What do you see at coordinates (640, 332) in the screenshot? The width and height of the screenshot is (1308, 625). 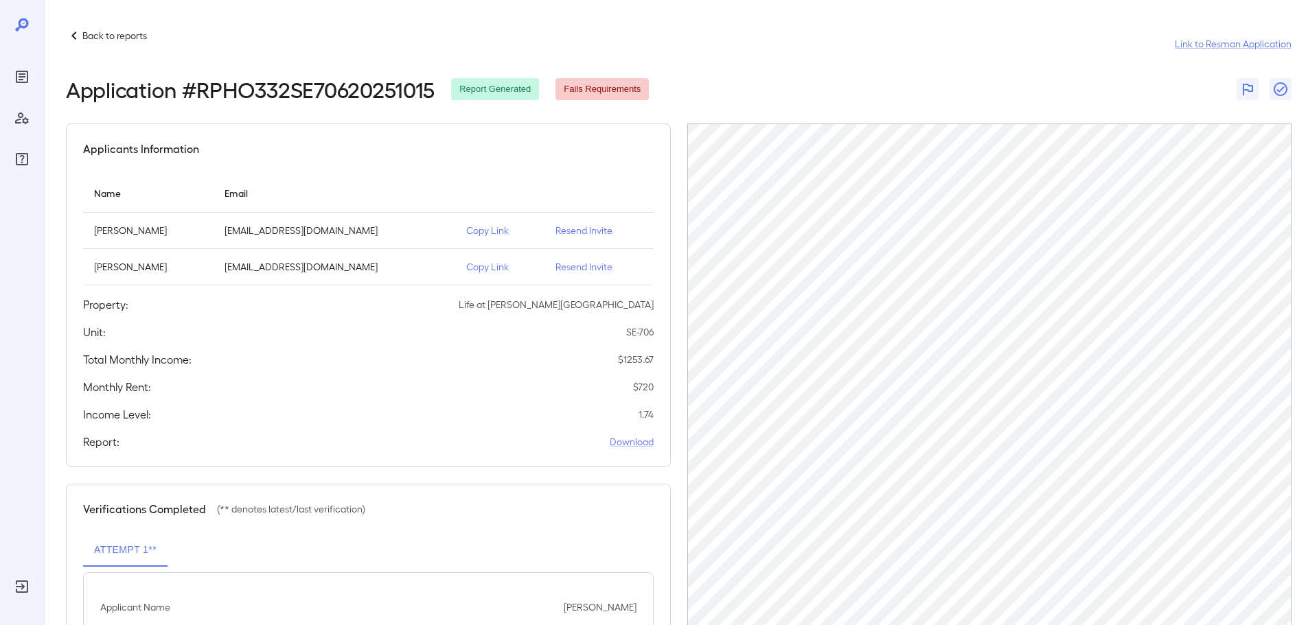 I see `p: SE-706` at bounding box center [640, 332].